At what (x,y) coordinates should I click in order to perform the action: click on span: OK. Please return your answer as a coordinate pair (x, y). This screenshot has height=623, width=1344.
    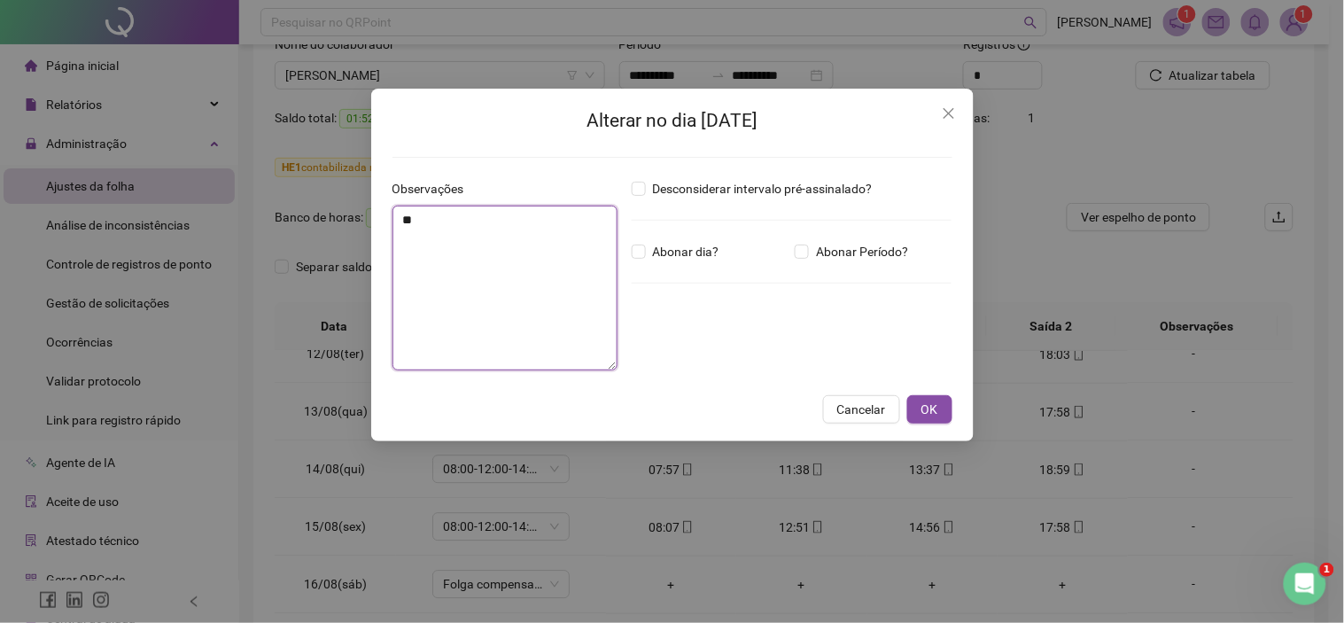
    Looking at the image, I should click on (930, 409).